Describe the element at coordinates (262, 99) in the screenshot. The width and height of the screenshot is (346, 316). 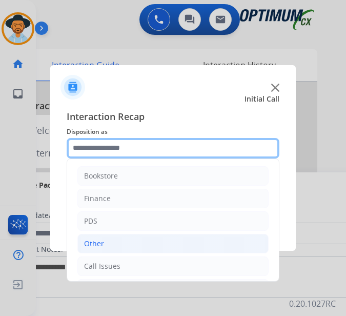
I see `span: Initial Call` at that location.